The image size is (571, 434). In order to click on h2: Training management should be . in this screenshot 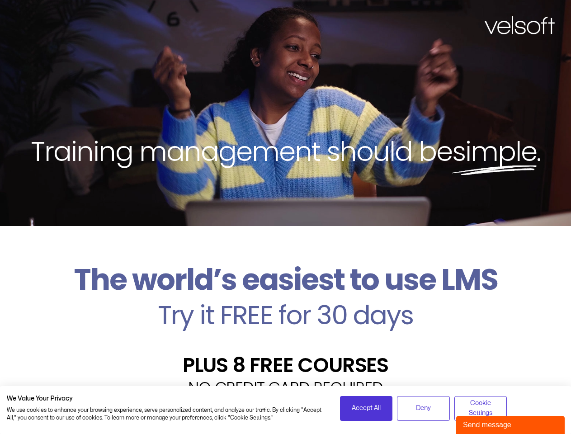, I will do `click(285, 151)`.